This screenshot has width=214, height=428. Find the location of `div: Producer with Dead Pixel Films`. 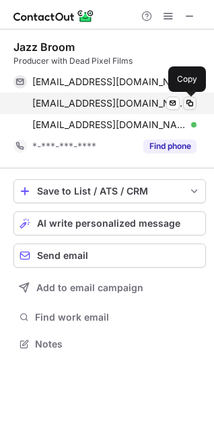

div: Producer with Dead Pixel Films is located at coordinates (109, 61).